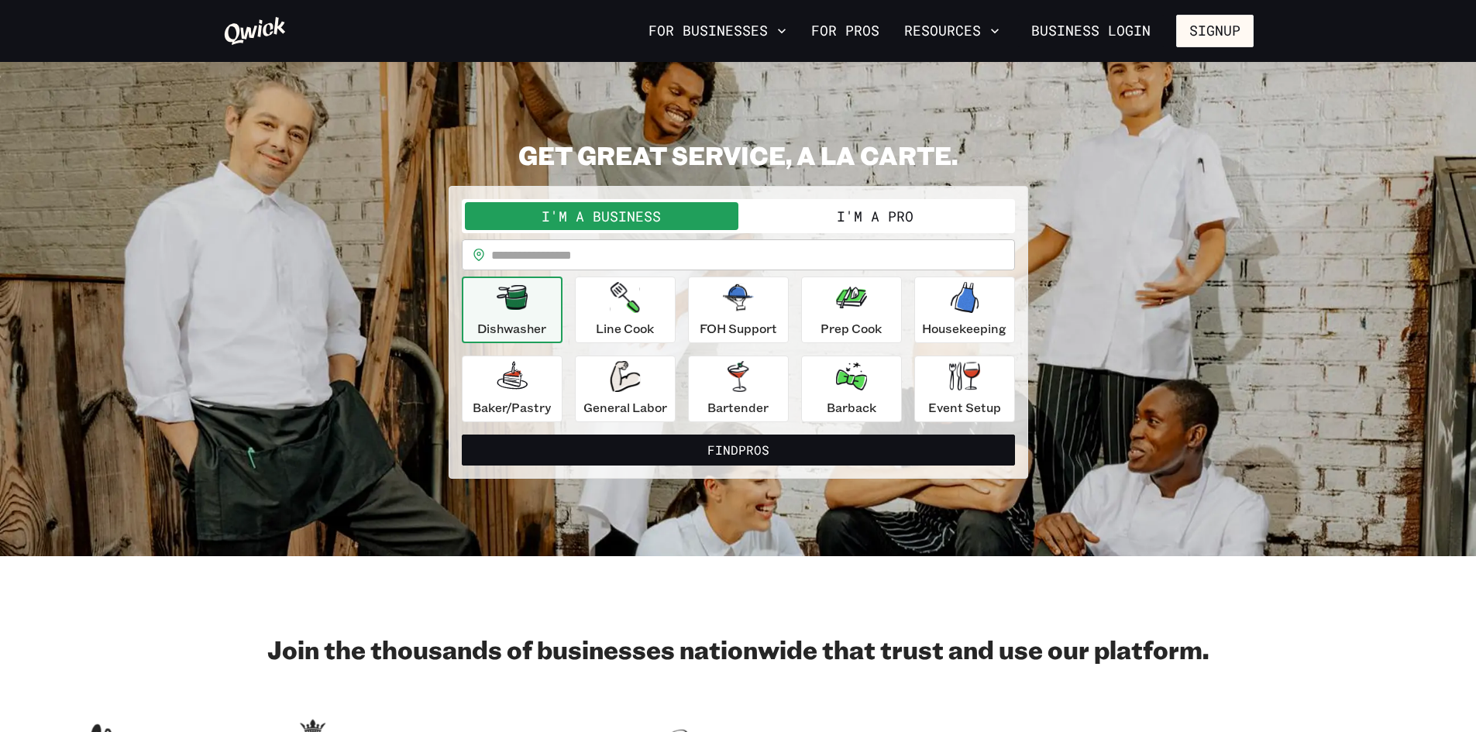 The width and height of the screenshot is (1476, 732). Describe the element at coordinates (1091, 31) in the screenshot. I see `a: Business Login` at that location.